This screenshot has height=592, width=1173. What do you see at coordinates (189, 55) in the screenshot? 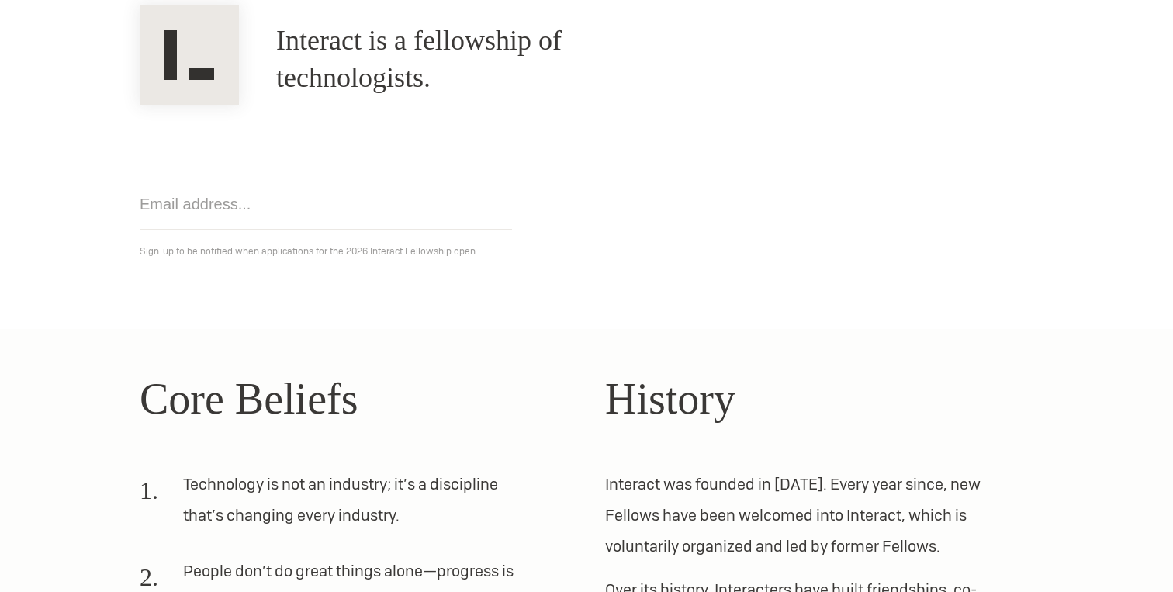
I see `img: Interact Logo` at bounding box center [189, 55].